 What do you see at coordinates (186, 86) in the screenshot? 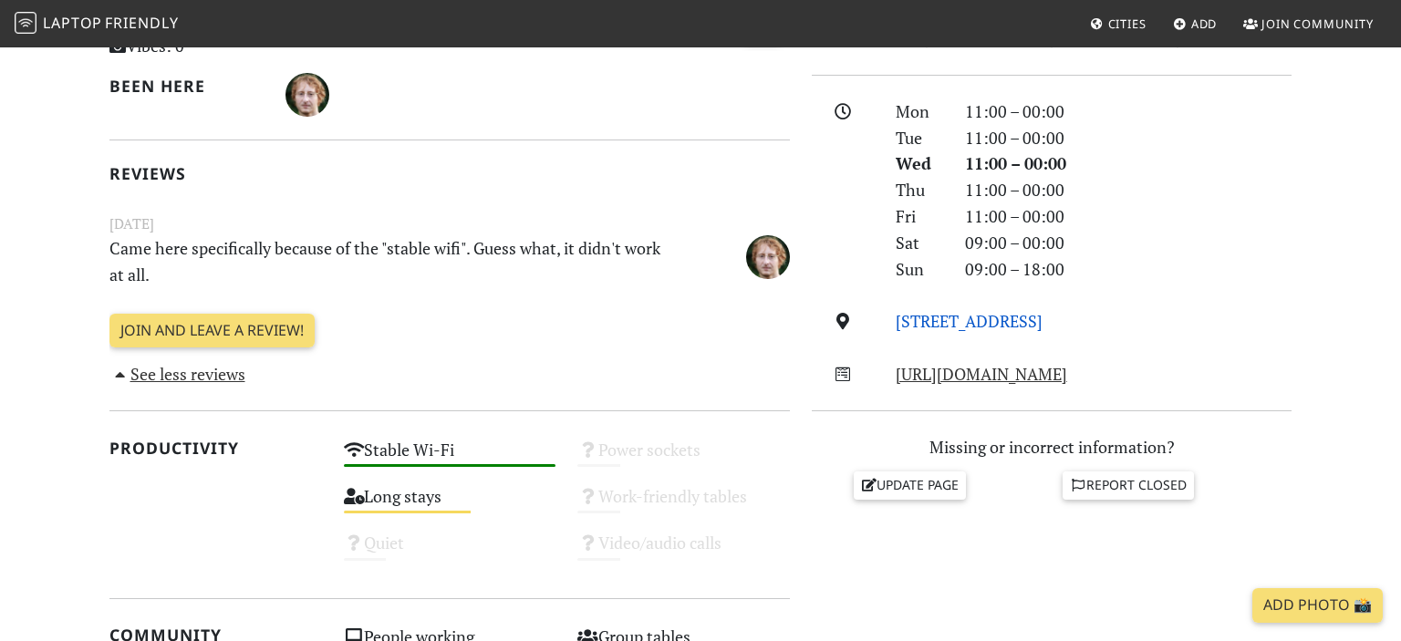
I see `h2: Been here` at bounding box center [186, 86].